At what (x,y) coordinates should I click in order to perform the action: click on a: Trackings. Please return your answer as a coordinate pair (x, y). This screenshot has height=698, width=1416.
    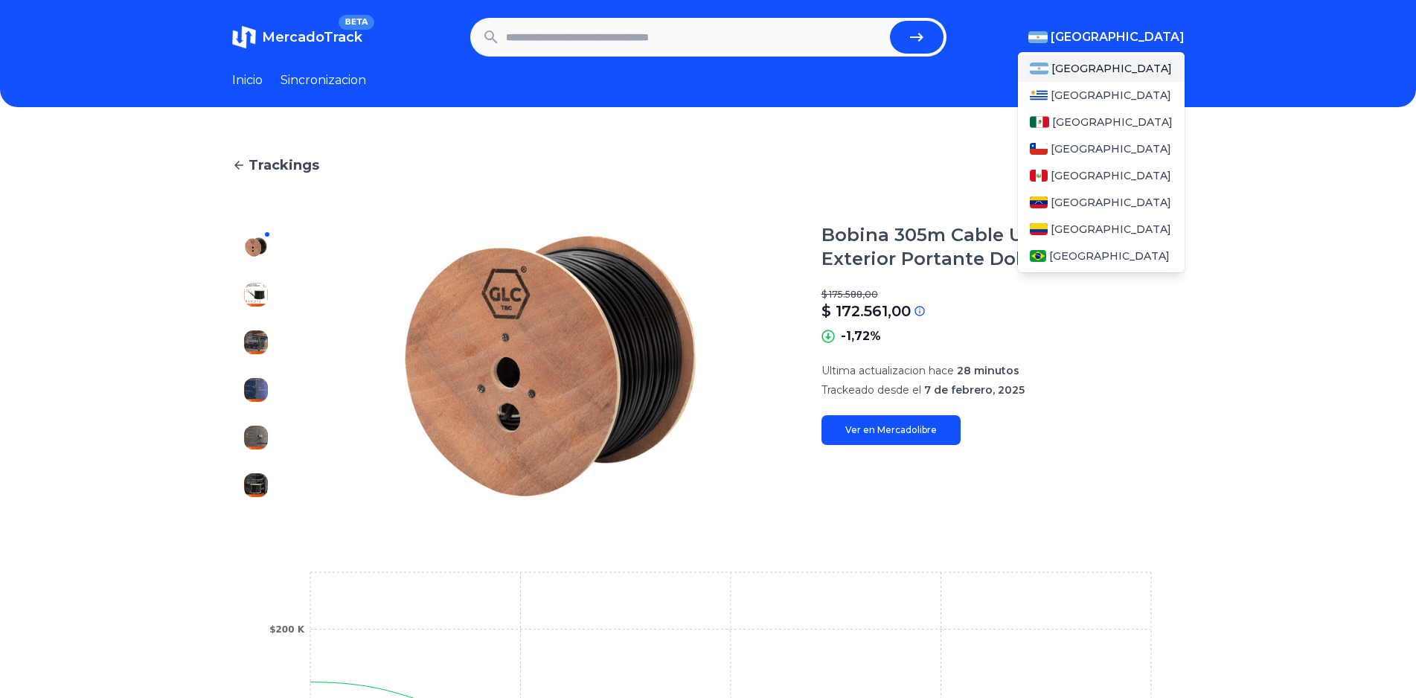
    Looking at the image, I should click on (708, 165).